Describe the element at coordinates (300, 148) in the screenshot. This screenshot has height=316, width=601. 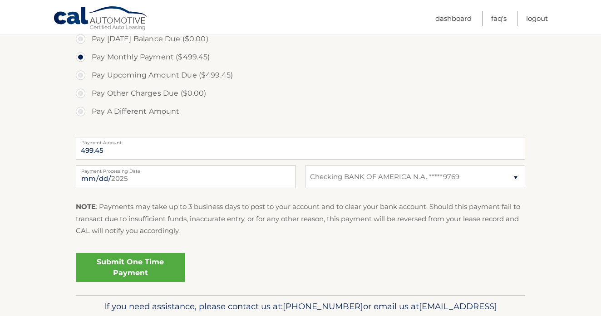
I see `input: Payment Amount` at that location.